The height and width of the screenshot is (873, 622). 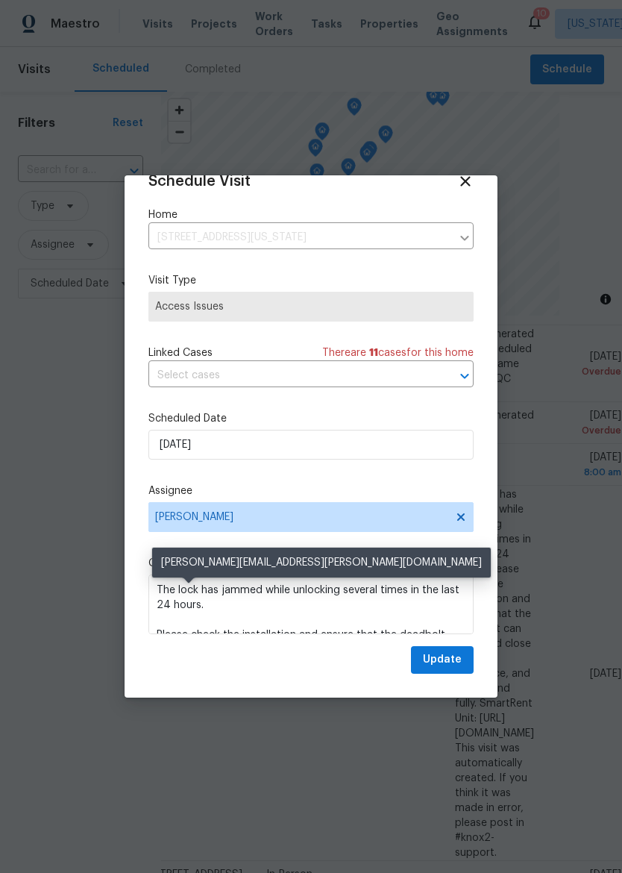 What do you see at coordinates (311, 281) in the screenshot?
I see `label: Visit Type` at bounding box center [311, 281].